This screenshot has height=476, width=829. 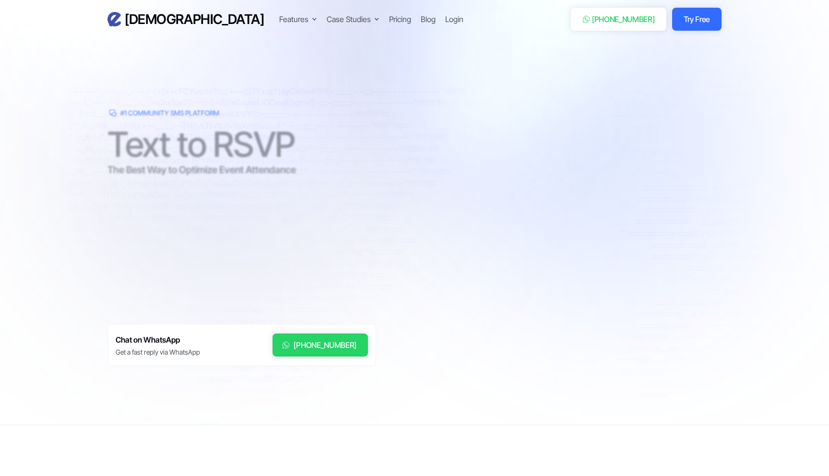 What do you see at coordinates (186, 19) in the screenshot?
I see `a: home` at bounding box center [186, 19].